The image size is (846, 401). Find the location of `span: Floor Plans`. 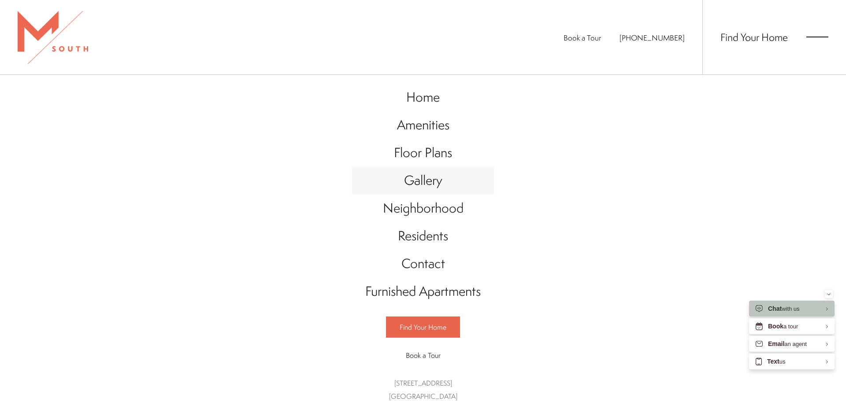

span: Floor Plans is located at coordinates (423, 152).